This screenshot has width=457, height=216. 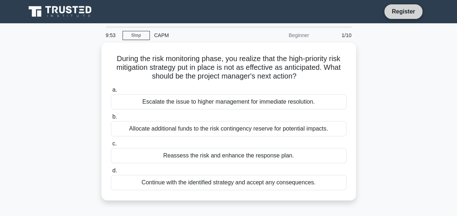 I want to click on span: a., so click(x=115, y=89).